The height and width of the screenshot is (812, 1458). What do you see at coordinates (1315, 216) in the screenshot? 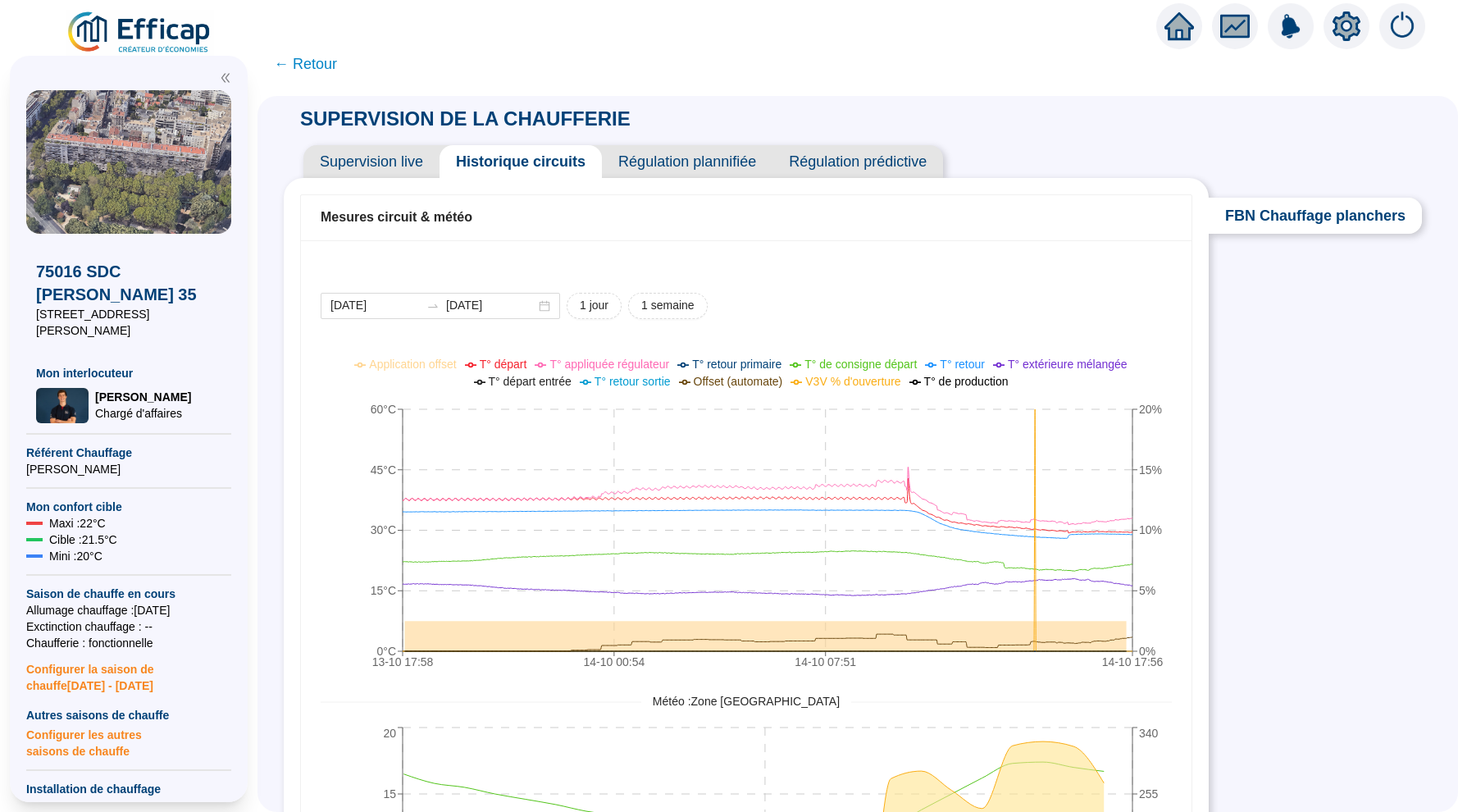
I see `span: FBN Chauffage planchers` at bounding box center [1315, 216].